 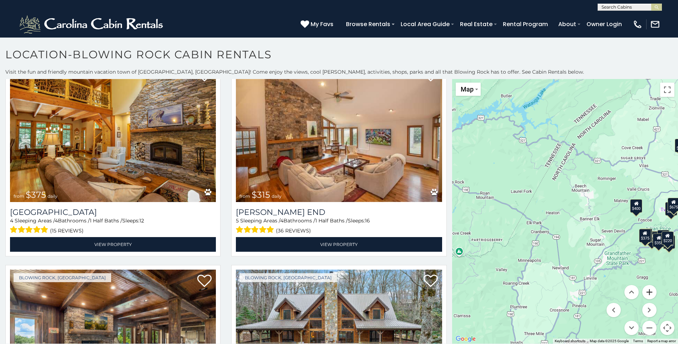 I want to click on a: Moss End from $315 daily, so click(x=339, y=133).